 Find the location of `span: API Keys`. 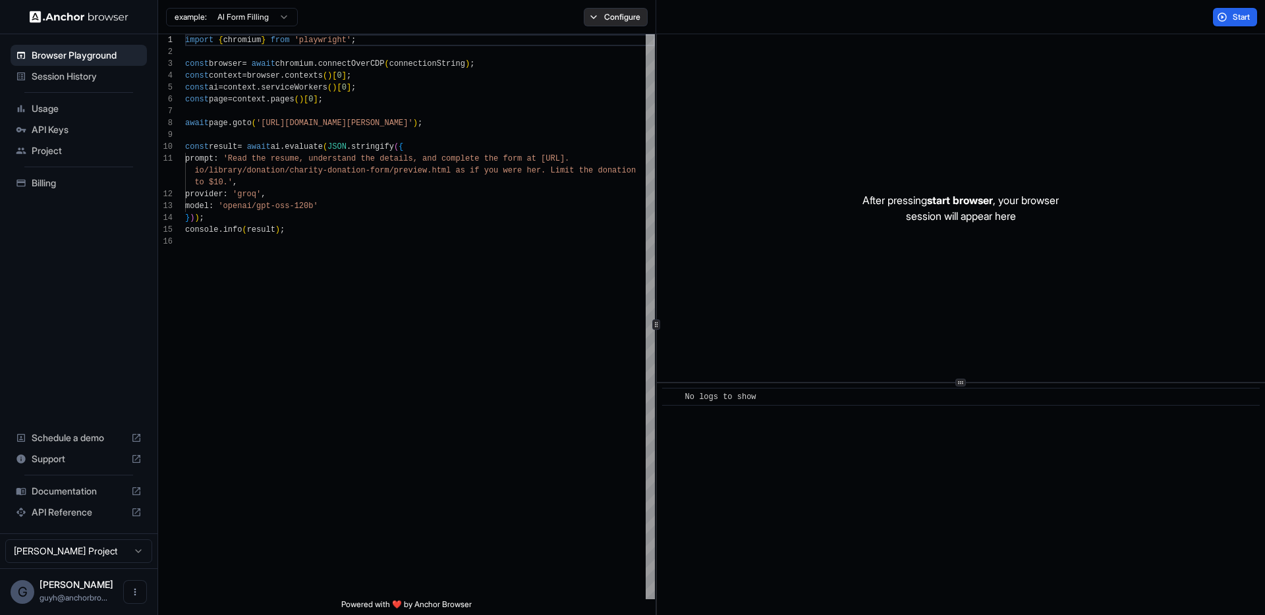

span: API Keys is located at coordinates (86, 130).